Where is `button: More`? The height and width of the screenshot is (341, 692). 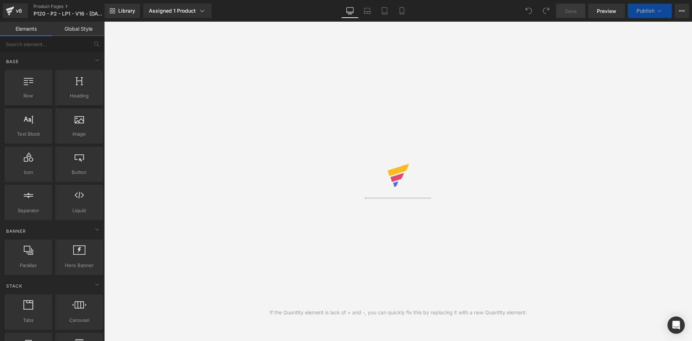 button: More is located at coordinates (682, 11).